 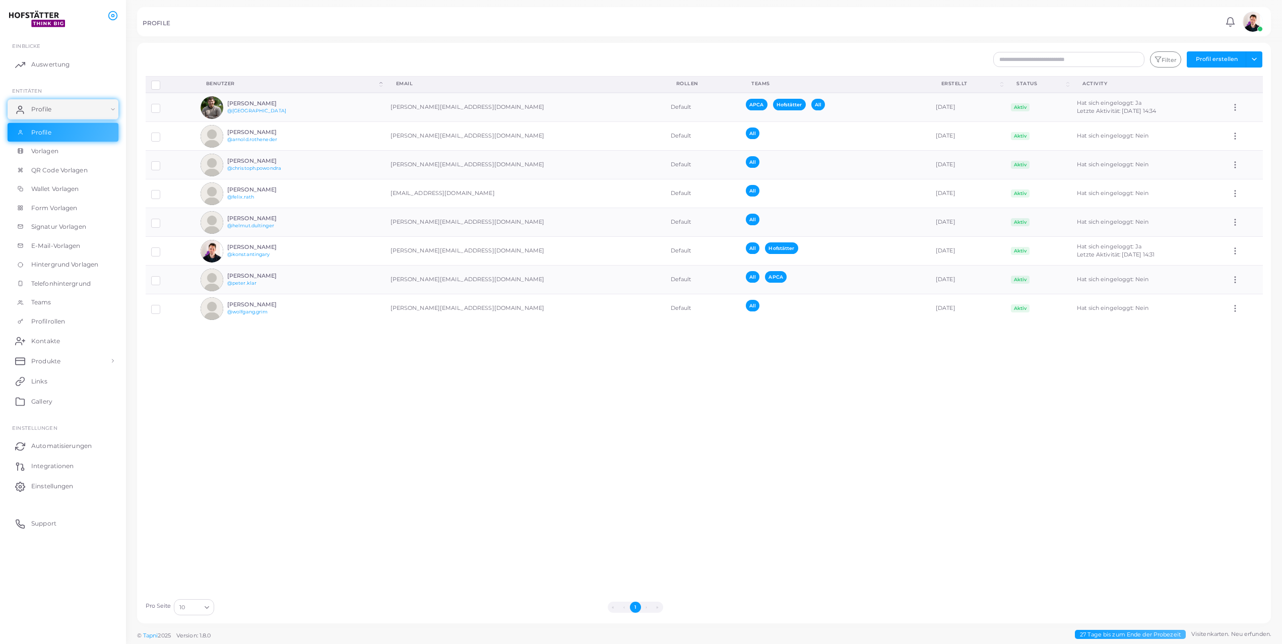 I want to click on button: Go to page 1, so click(x=636, y=607).